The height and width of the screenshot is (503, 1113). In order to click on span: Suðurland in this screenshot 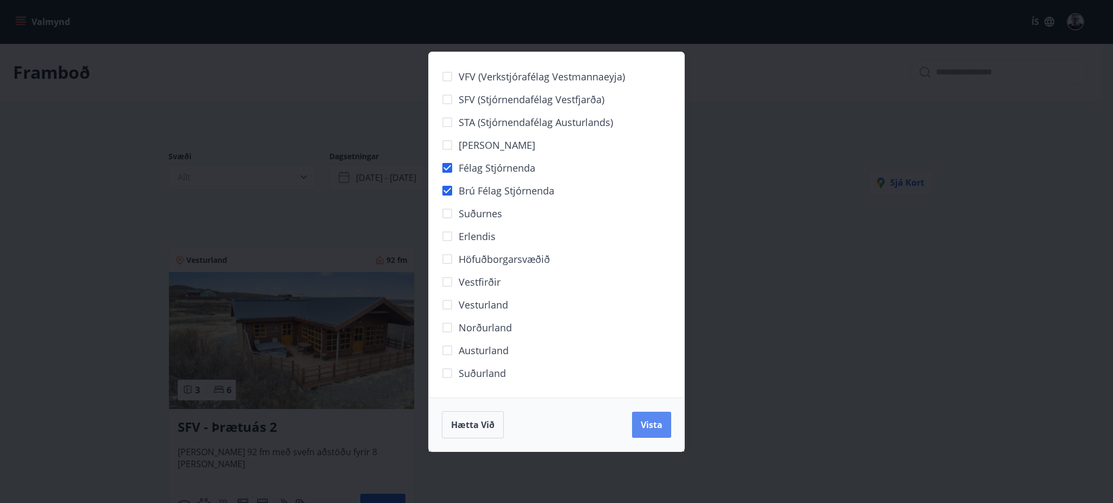, I will do `click(482, 373)`.